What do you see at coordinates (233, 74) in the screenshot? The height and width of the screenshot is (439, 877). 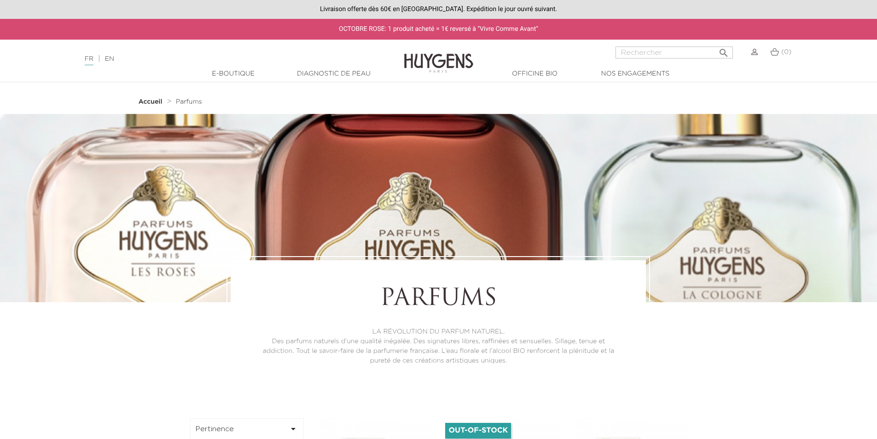 I see `a: E-Boutique` at bounding box center [233, 74].